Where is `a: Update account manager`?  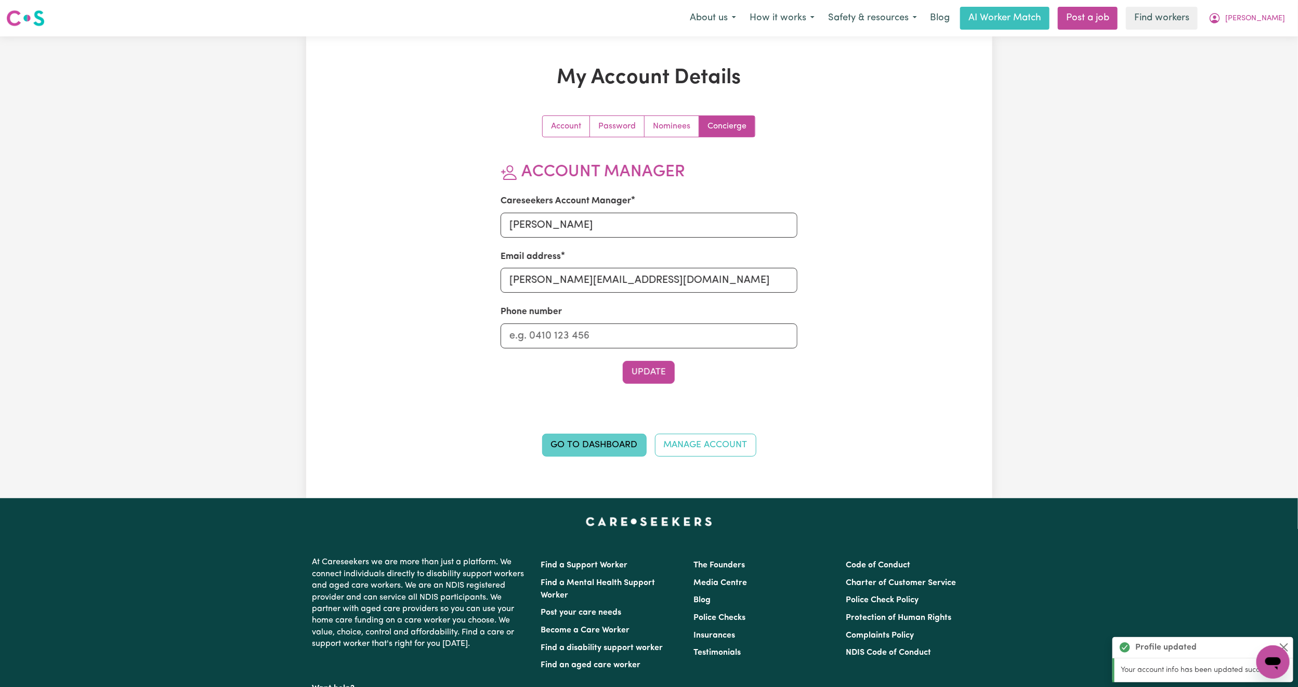 a: Update account manager is located at coordinates (727, 126).